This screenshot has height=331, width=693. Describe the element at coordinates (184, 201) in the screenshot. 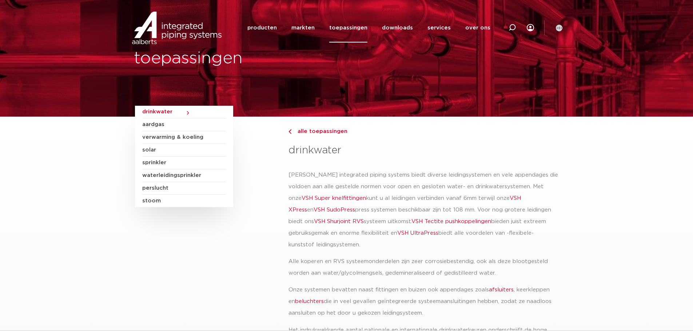

I see `span: stoom` at that location.